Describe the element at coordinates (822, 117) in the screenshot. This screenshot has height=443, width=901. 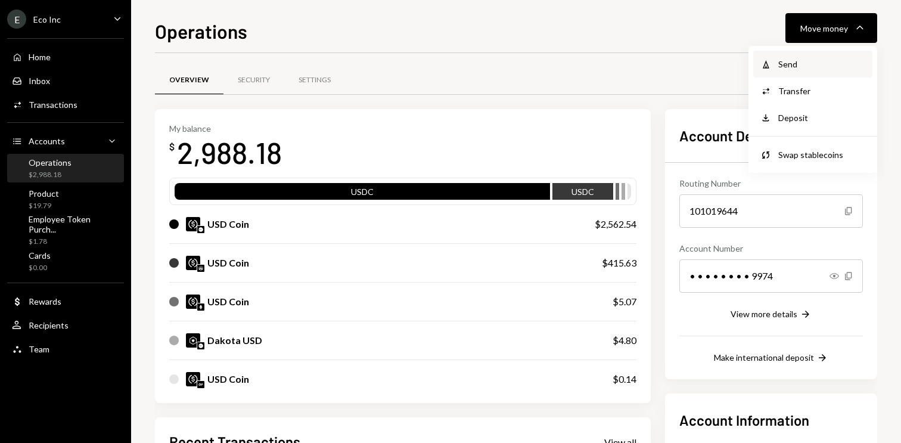
I see `div: Deposit` at that location.